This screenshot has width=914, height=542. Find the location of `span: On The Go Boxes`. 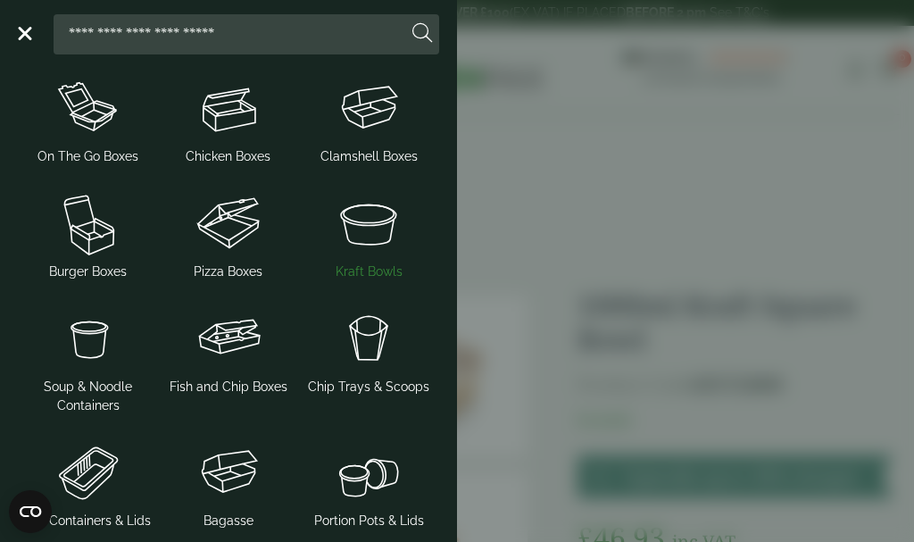

span: On The Go Boxes is located at coordinates (87, 156).